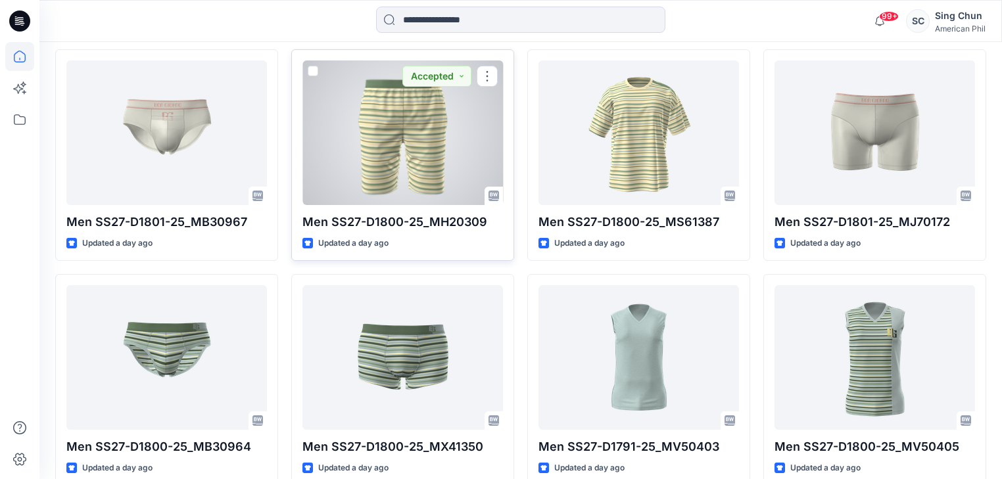 This screenshot has width=1002, height=479. What do you see at coordinates (402, 222) in the screenshot?
I see `p: Men SS27-D1800-25_MH20309` at bounding box center [402, 222].